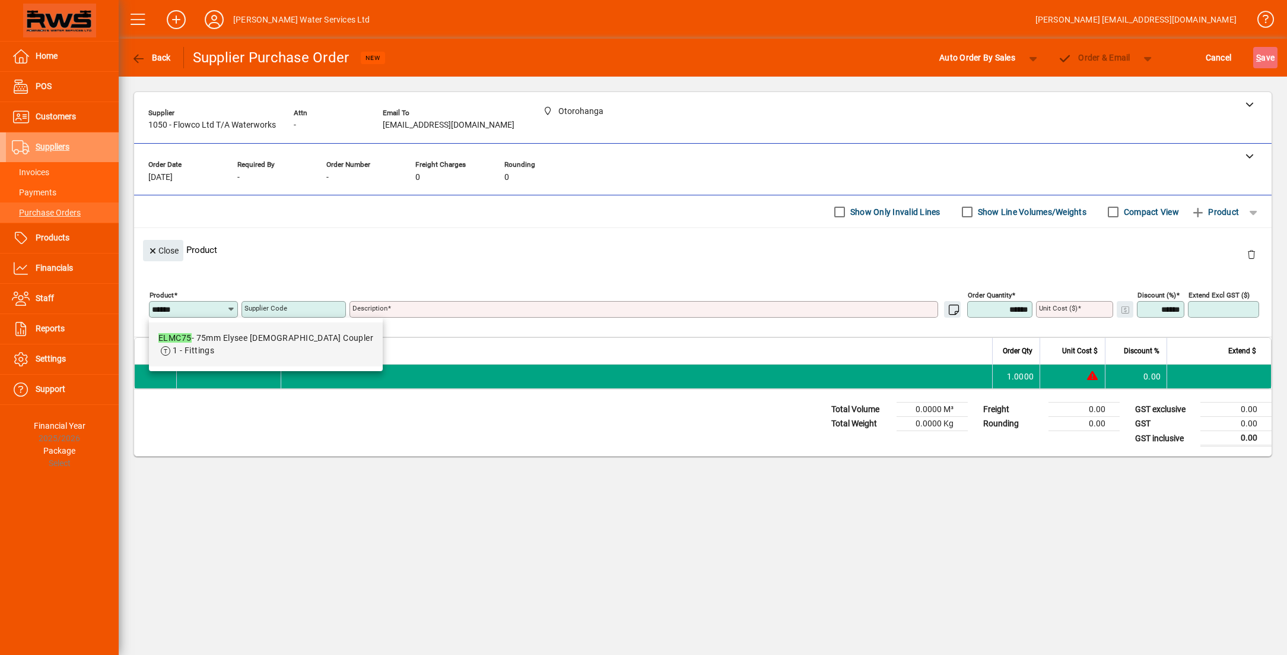  What do you see at coordinates (30, 172) in the screenshot?
I see `span: Invoices` at bounding box center [30, 172].